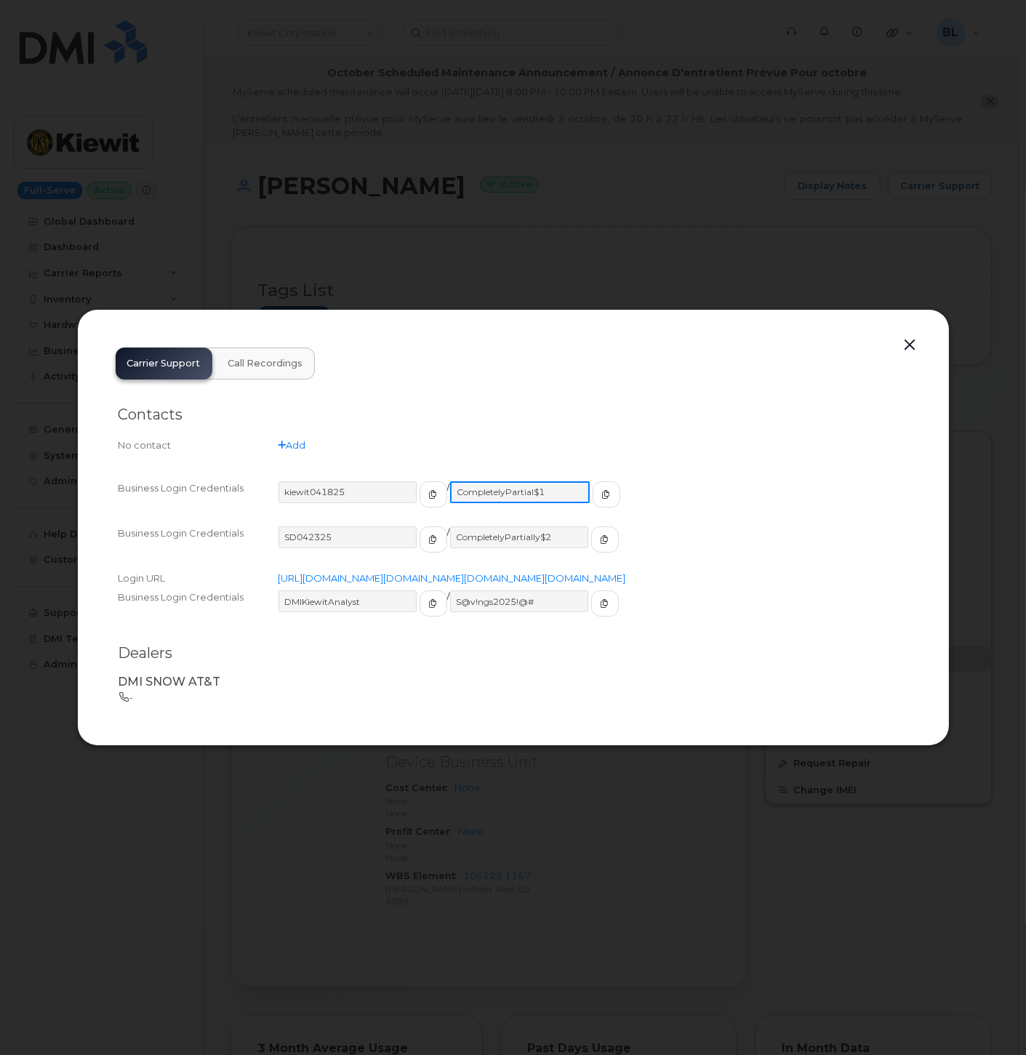 Image resolution: width=1026 pixels, height=1055 pixels. Describe the element at coordinates (199, 578) in the screenshot. I see `div: Login URL` at that location.